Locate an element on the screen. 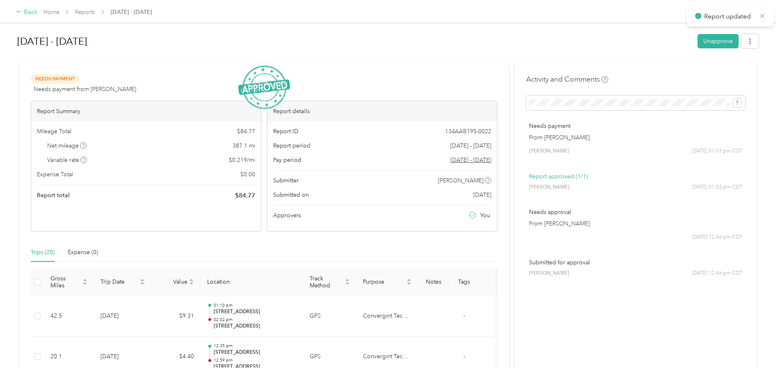 This screenshot has height=382, width=780. span: Needs Payment is located at coordinates (55, 79).